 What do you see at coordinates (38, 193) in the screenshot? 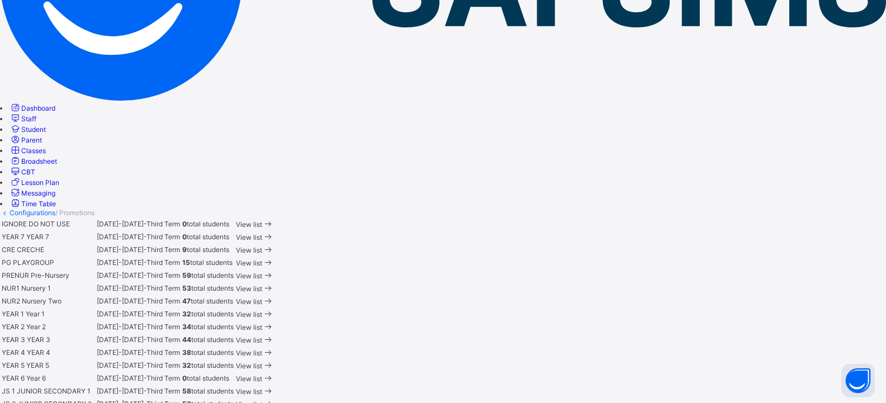
I see `span: Messaging` at bounding box center [38, 193].